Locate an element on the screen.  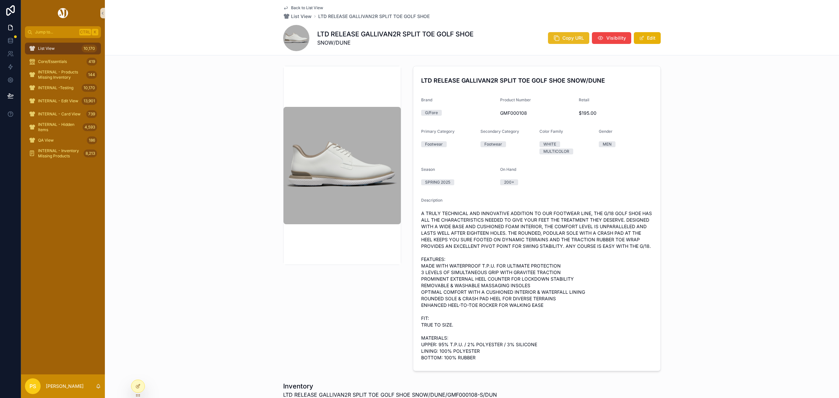
span: Secondary Category is located at coordinates (500, 131).